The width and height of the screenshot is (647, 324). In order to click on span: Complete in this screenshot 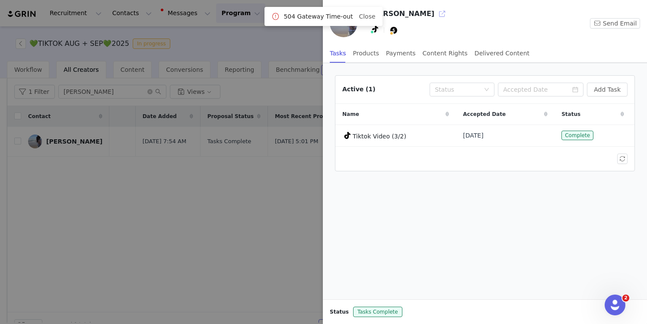, I will do `click(578, 135)`.